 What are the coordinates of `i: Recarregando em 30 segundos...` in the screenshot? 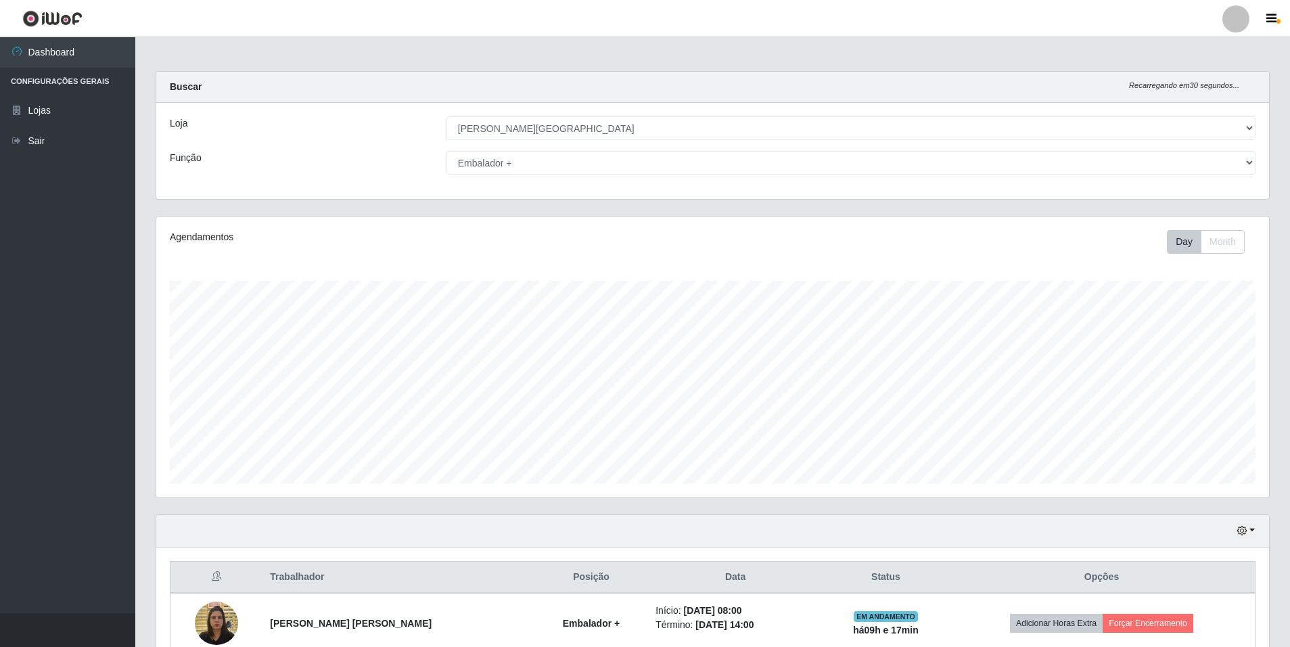 It's located at (1184, 85).